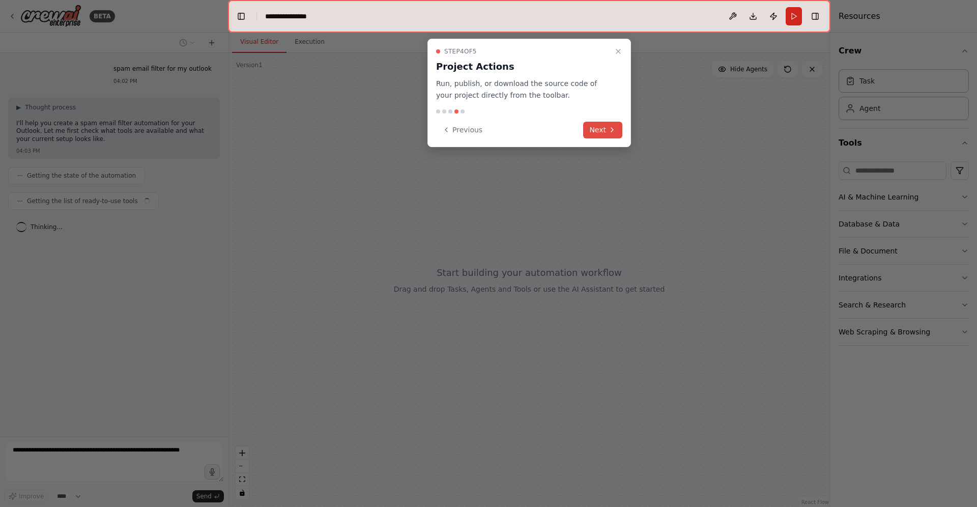 This screenshot has height=507, width=977. I want to click on button: Previous, so click(462, 130).